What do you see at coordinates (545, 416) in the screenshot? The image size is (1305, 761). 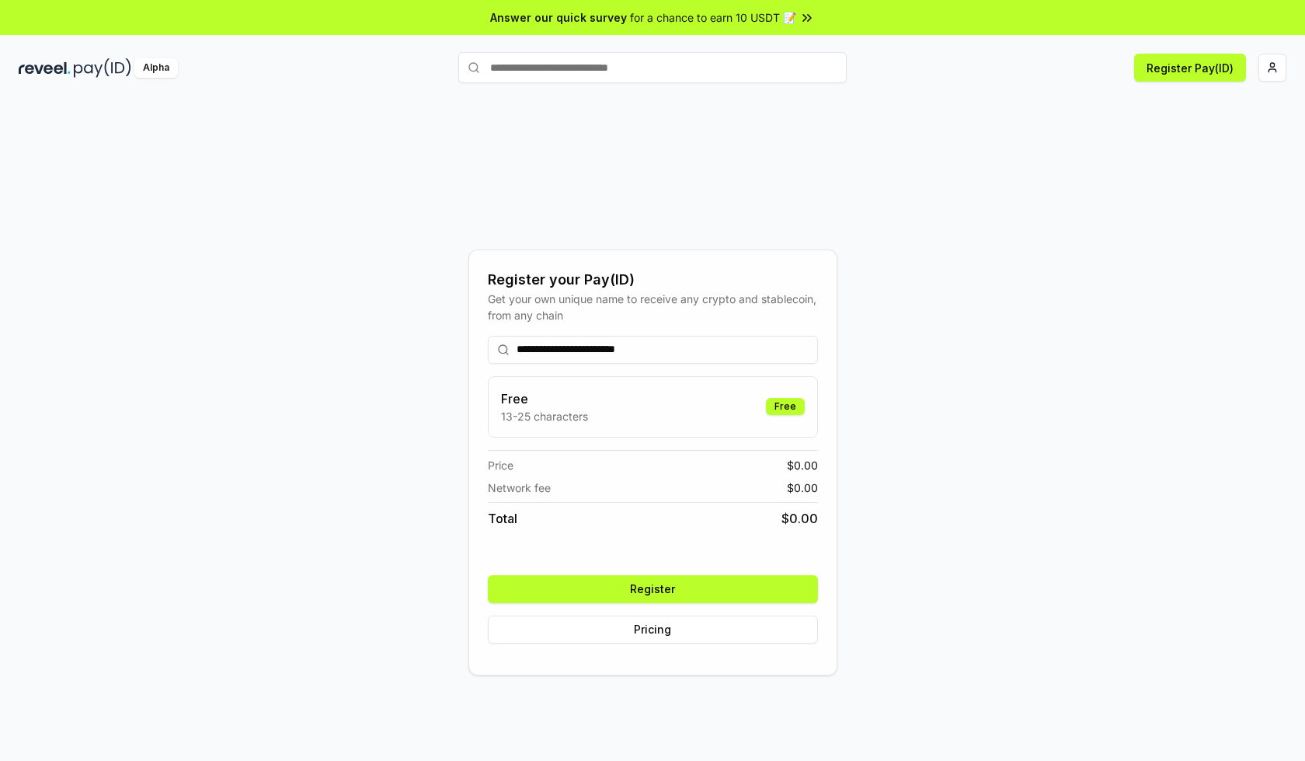 I see `p: 13-25 characters` at bounding box center [545, 416].